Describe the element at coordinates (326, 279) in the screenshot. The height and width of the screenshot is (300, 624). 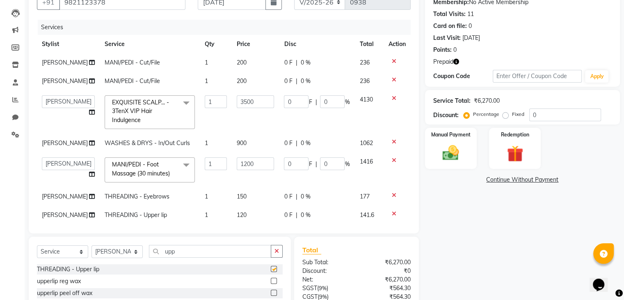
I see `div: Net:` at that location.